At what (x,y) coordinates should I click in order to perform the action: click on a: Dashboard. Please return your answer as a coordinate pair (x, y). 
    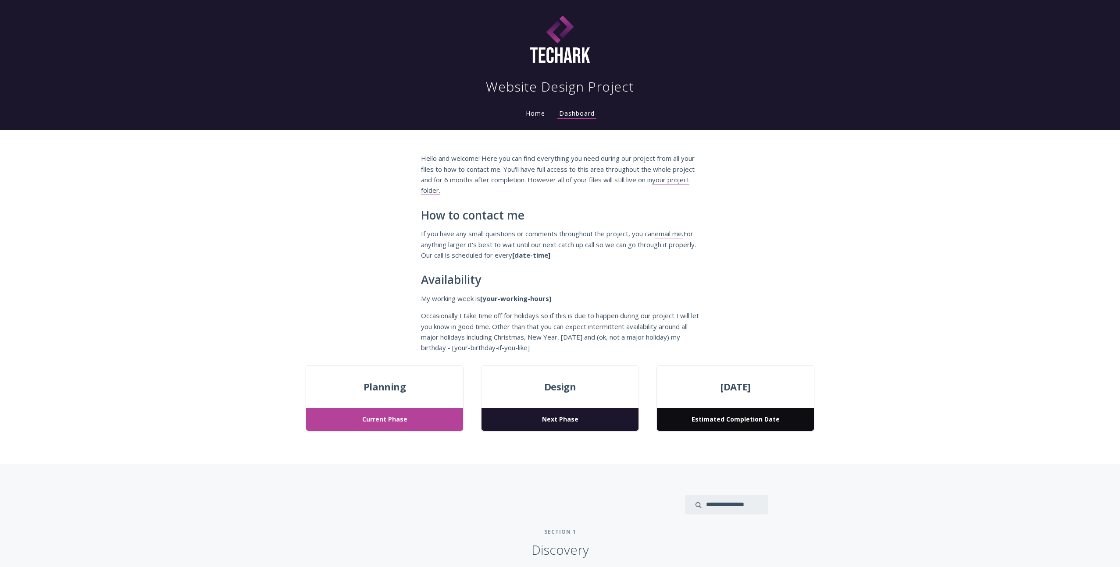
    Looking at the image, I should click on (576, 114).